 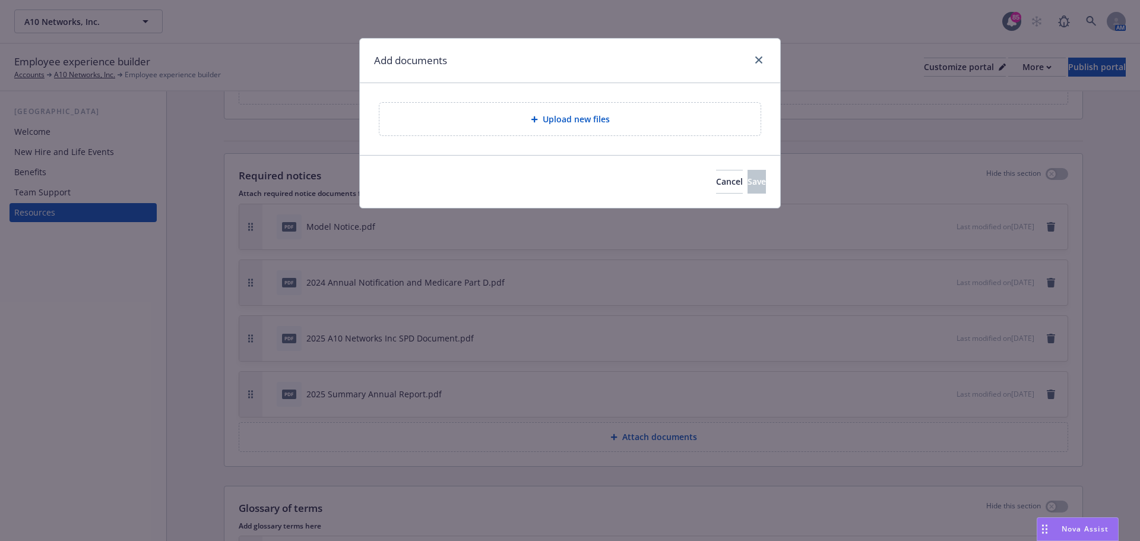 I want to click on span: Nova Assist, so click(x=1085, y=529).